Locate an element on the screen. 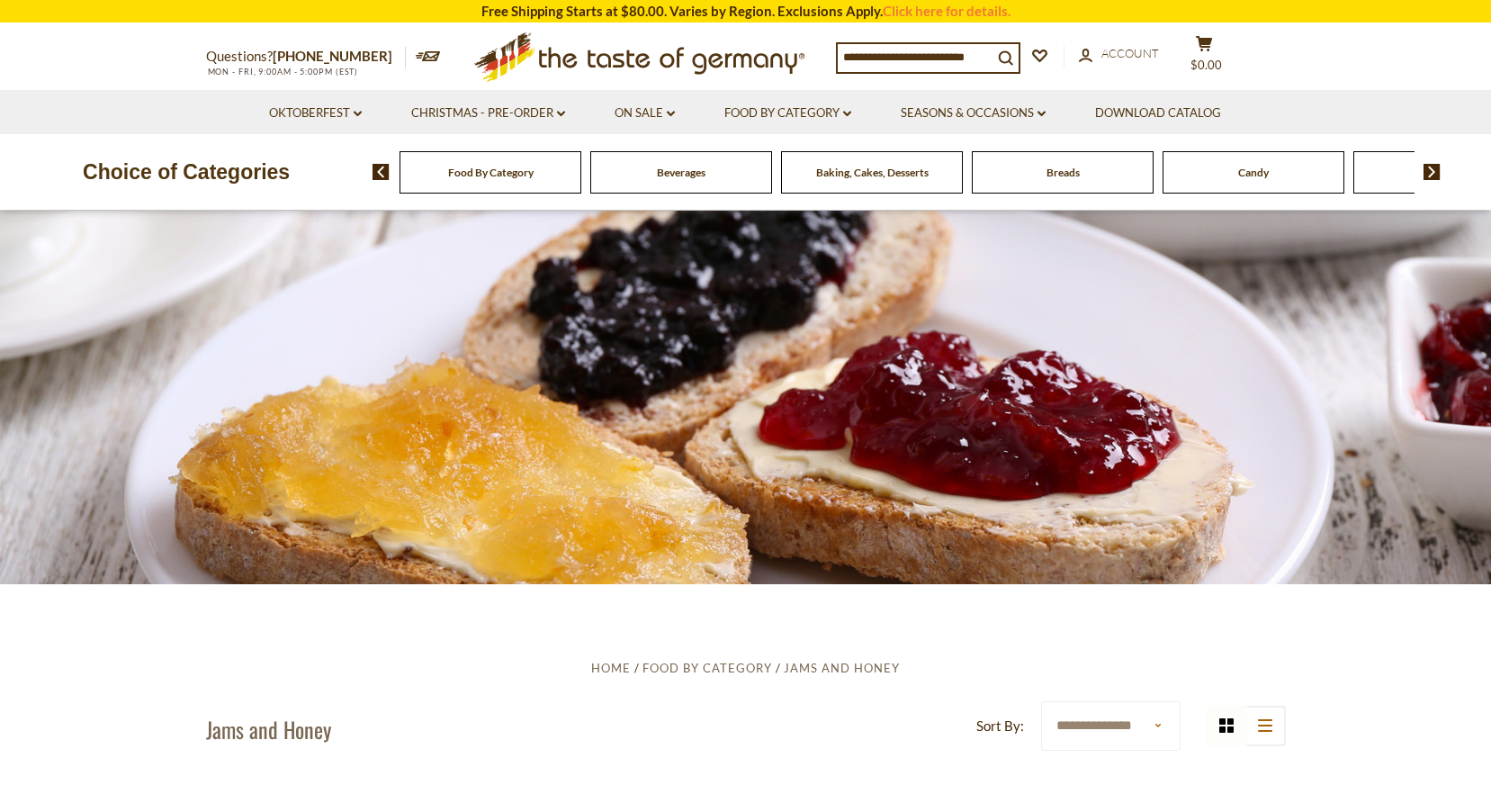  span: Breads is located at coordinates (1062, 171).